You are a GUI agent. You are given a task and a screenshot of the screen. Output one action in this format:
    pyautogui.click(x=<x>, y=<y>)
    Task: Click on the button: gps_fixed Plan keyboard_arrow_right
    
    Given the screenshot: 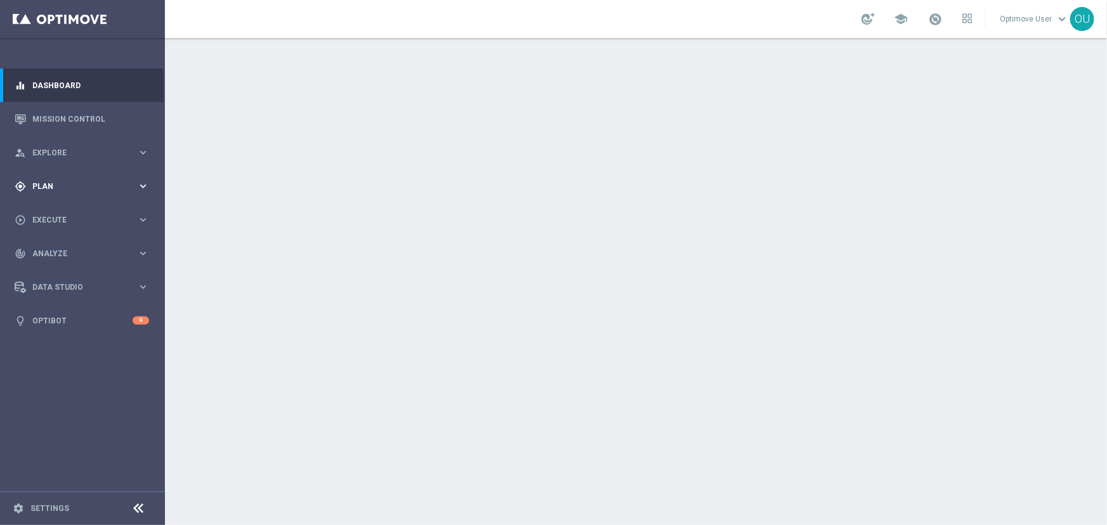 What is the action you would take?
    pyautogui.click(x=82, y=186)
    